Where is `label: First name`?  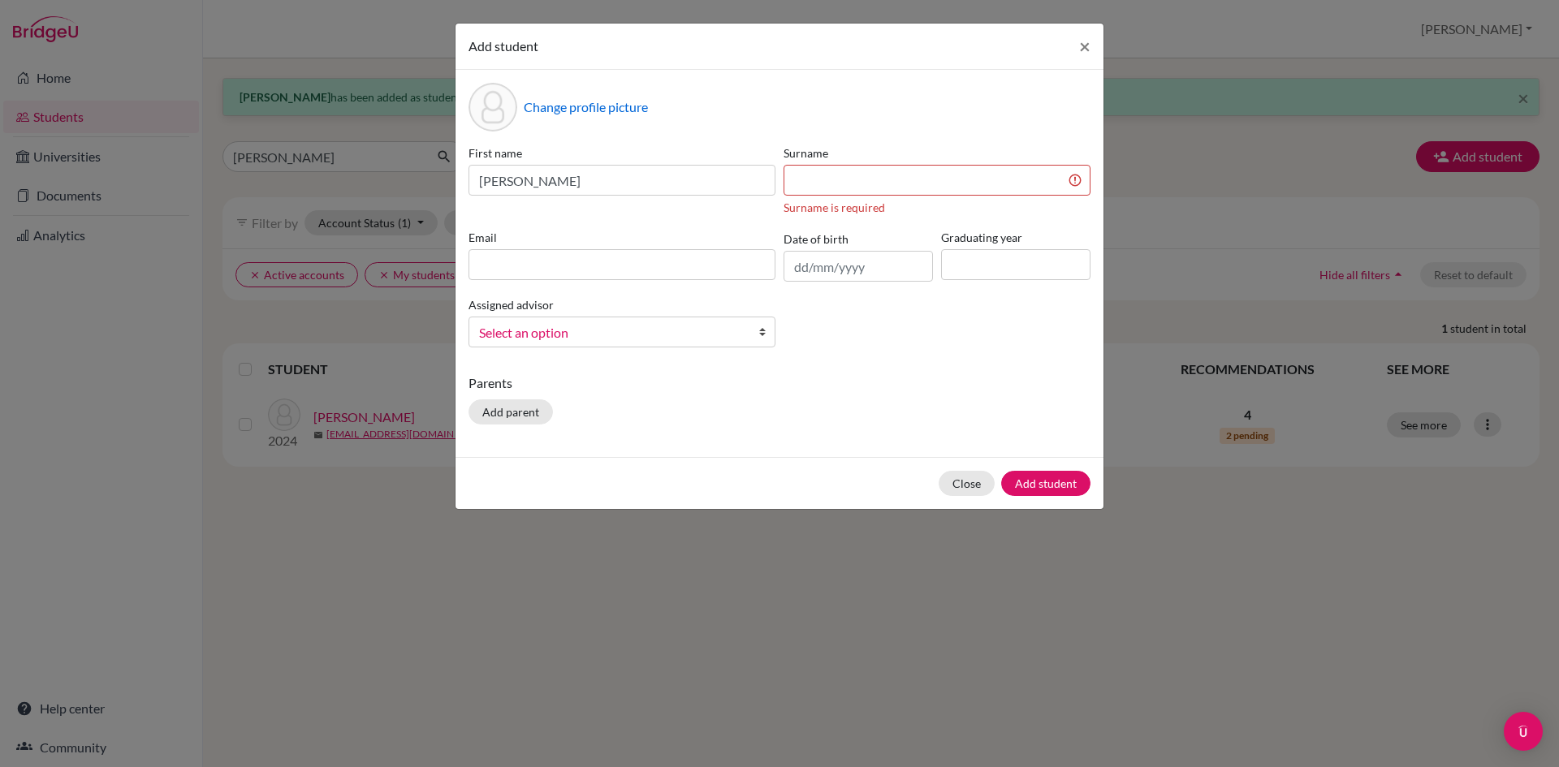
label: First name is located at coordinates (622, 153).